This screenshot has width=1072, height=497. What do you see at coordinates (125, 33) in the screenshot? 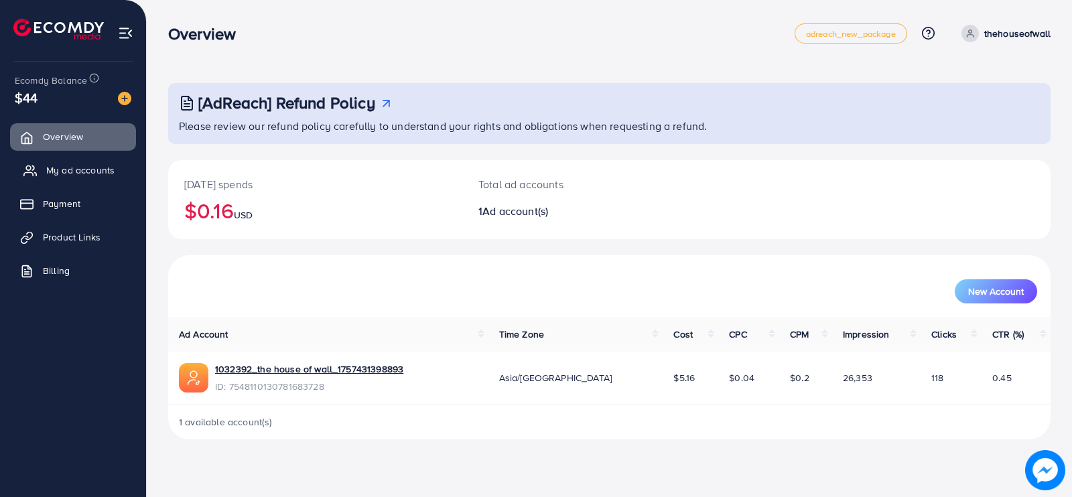
I see `img: menu` at bounding box center [125, 33].